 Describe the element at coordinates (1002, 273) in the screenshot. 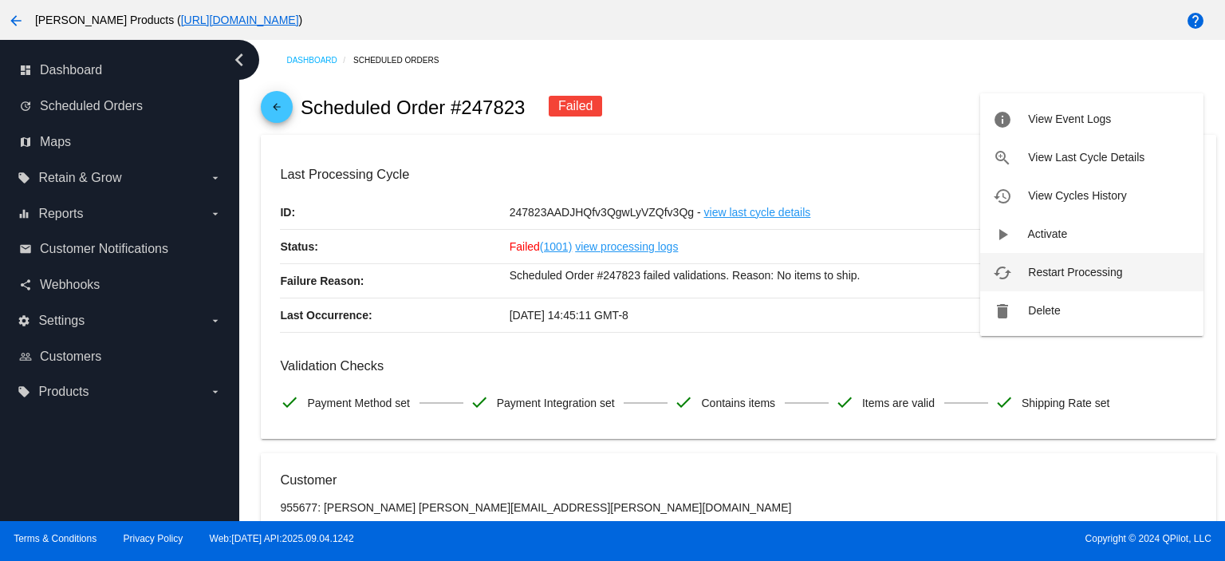

I see `mat-icon: cached` at that location.